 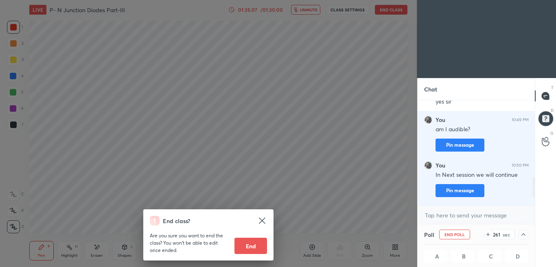 What do you see at coordinates (552, 87) in the screenshot?
I see `p: T` at bounding box center [552, 87].